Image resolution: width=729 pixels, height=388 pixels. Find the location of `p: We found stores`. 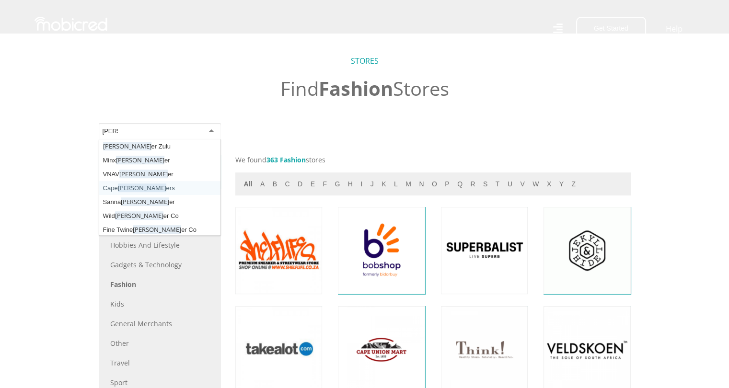

p: We found stores is located at coordinates (433, 160).